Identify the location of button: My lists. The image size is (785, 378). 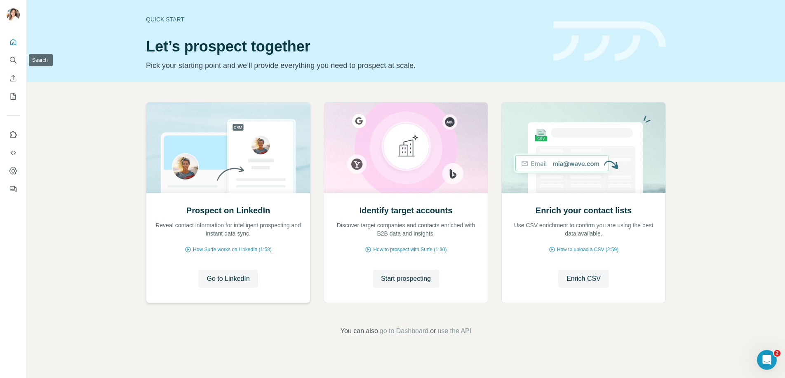
(13, 96).